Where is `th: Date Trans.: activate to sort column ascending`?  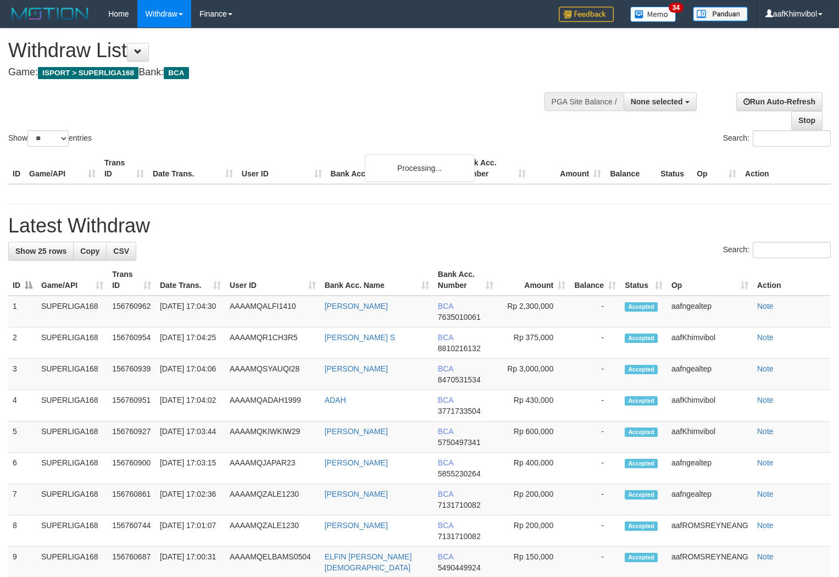
th: Date Trans.: activate to sort column ascending is located at coordinates (190, 280).